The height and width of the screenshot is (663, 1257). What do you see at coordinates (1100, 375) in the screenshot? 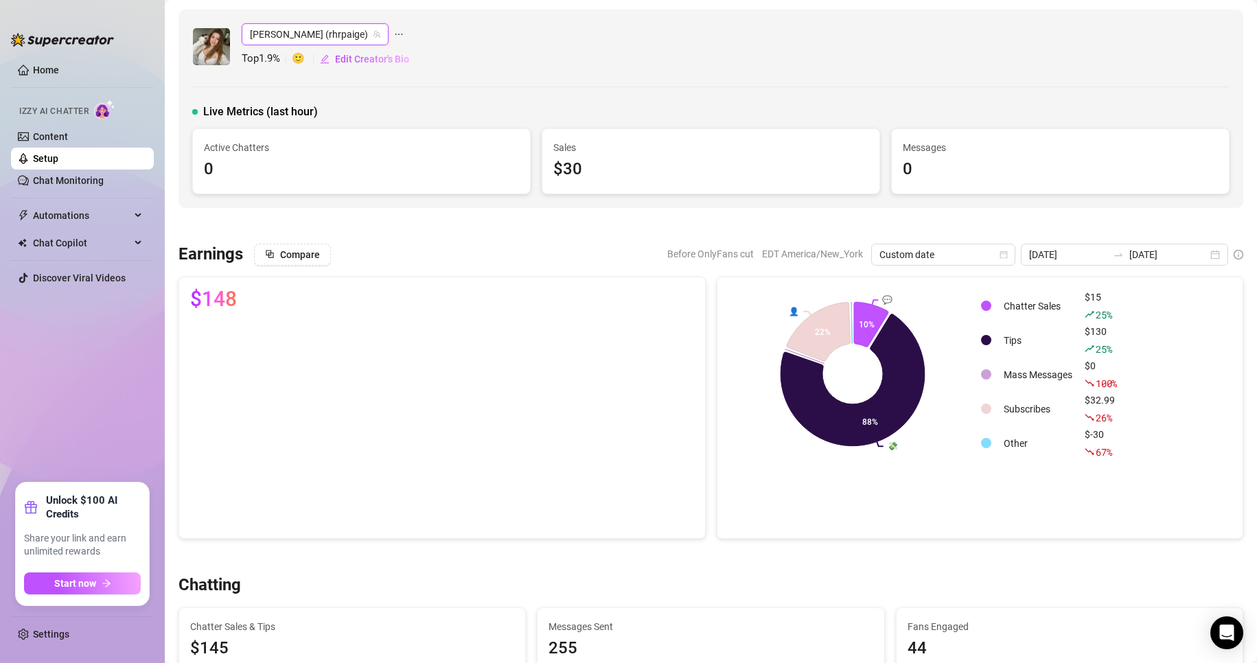
I see `div: $0` at bounding box center [1100, 375].